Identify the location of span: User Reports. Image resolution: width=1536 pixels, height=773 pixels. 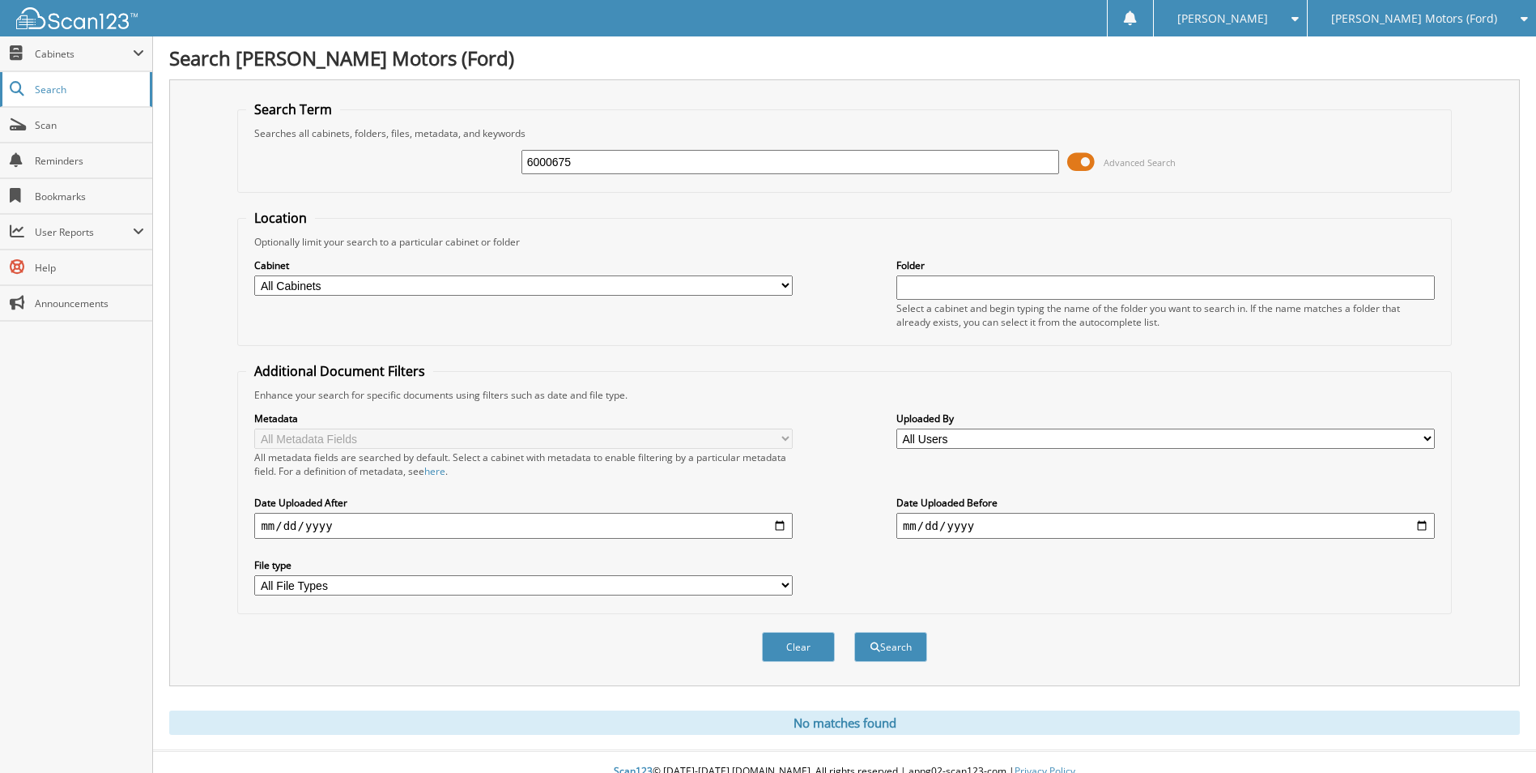
(83, 232).